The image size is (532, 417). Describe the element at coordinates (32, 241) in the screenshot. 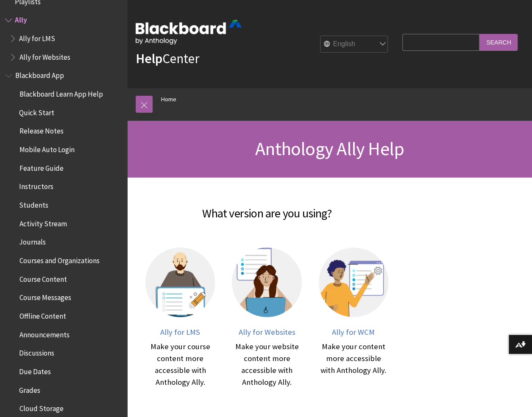

I see `span: Journals` at that location.